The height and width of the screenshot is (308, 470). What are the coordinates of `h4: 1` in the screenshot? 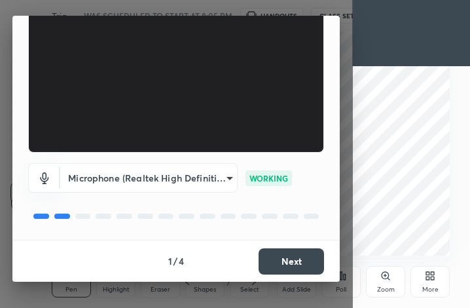 It's located at (170, 261).